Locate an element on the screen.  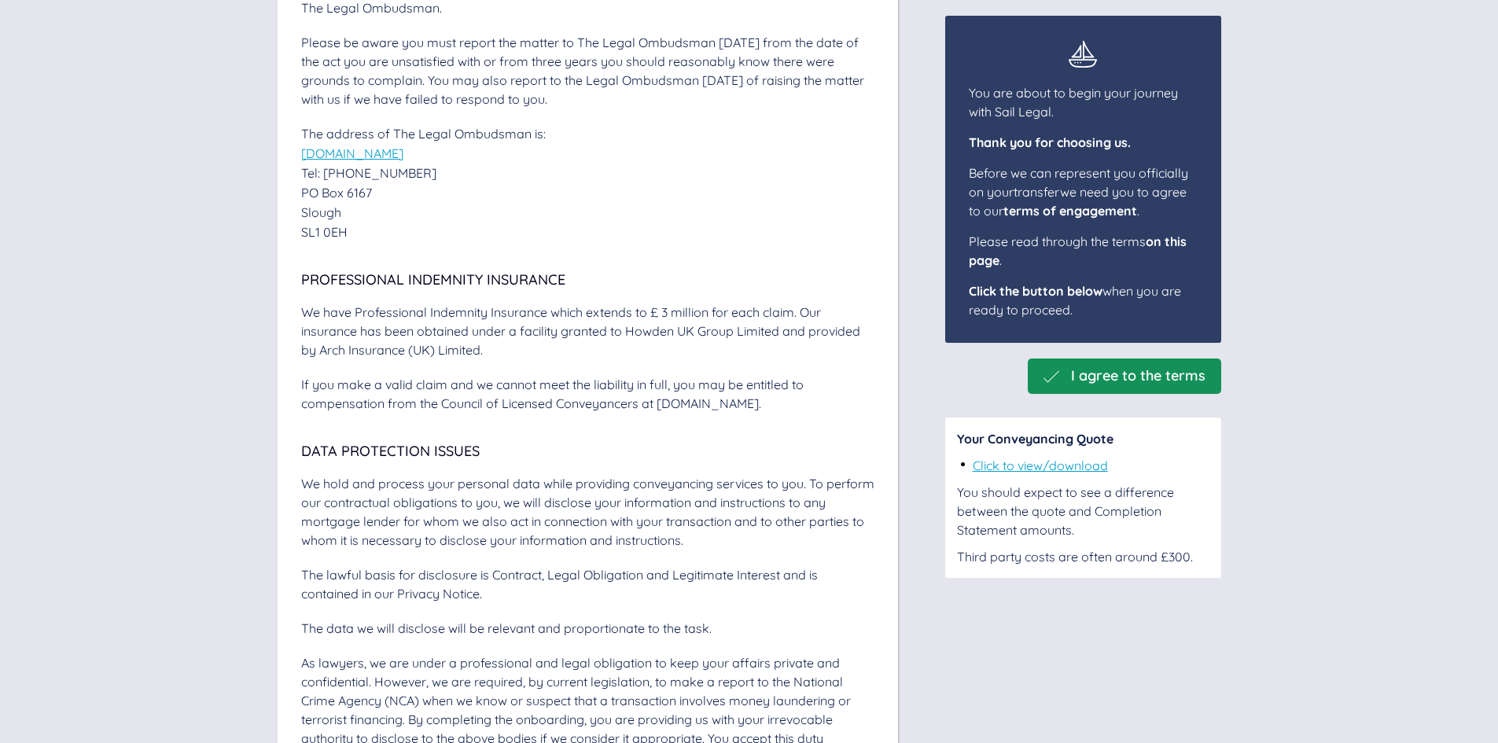
span: Click the button below is located at coordinates (1036, 291).